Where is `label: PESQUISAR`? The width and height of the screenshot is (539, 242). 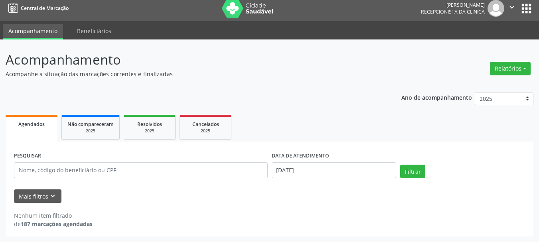
label: PESQUISAR is located at coordinates (28, 156).